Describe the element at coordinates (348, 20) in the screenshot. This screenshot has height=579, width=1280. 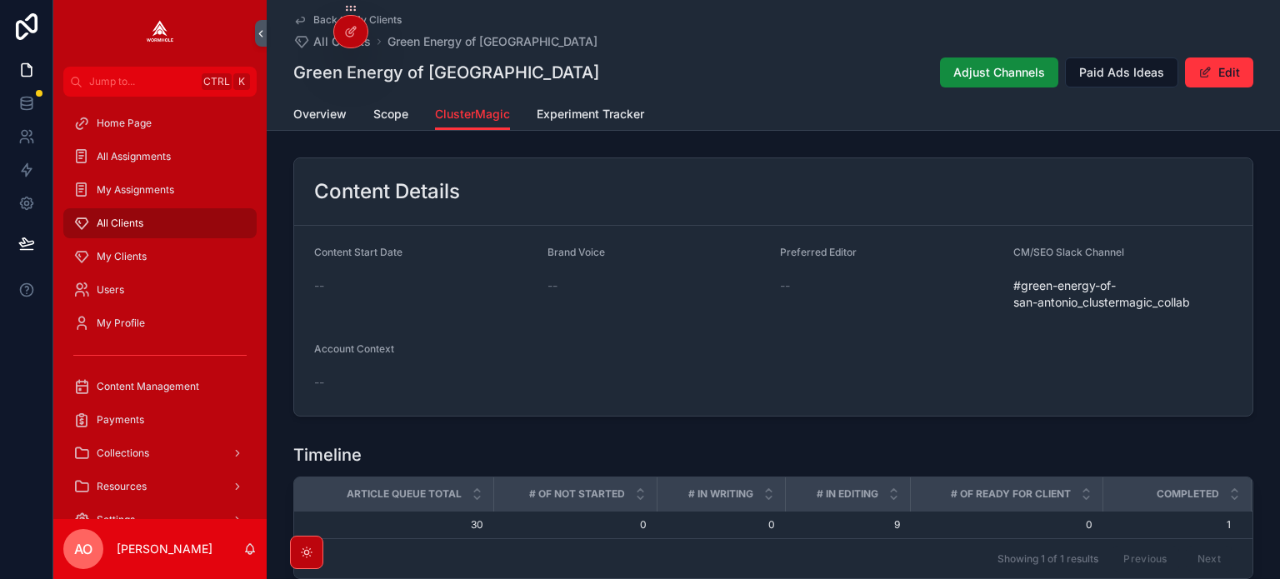
I see `a: Back to My Clients` at that location.